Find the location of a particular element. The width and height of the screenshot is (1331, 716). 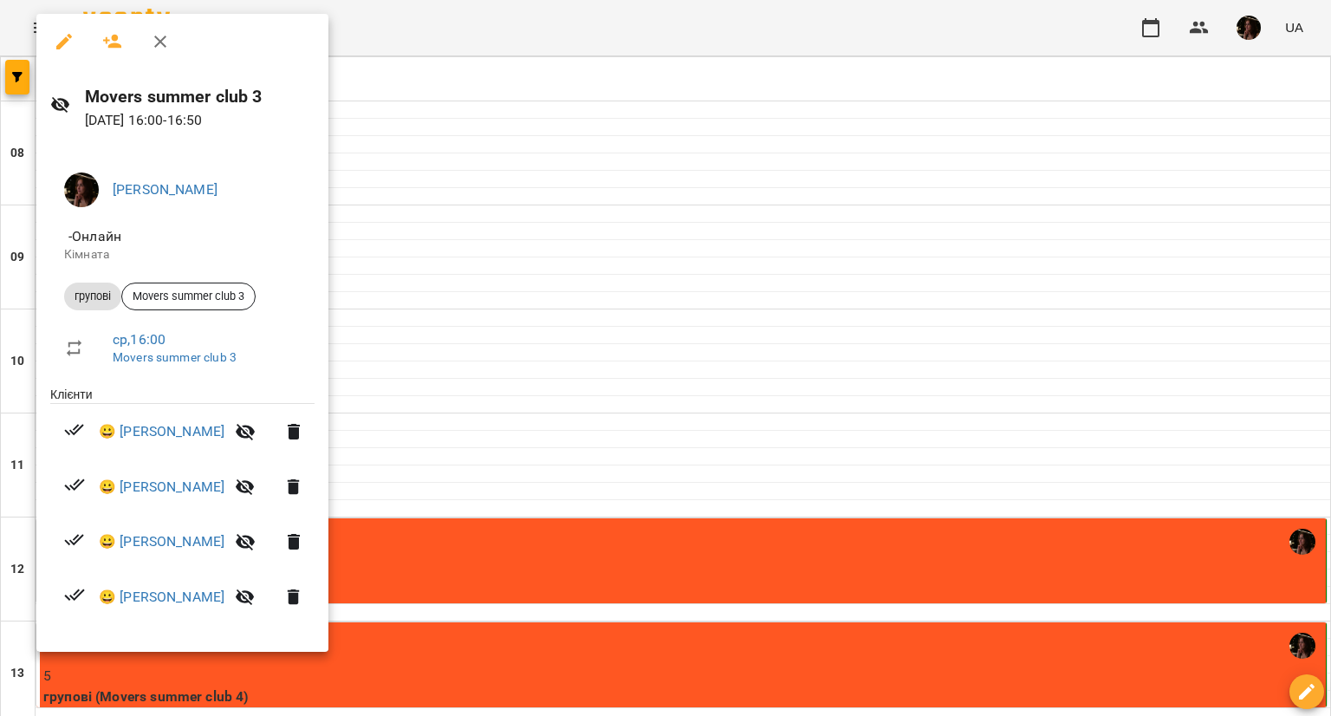

a: ср , 16:00 is located at coordinates (139, 339).